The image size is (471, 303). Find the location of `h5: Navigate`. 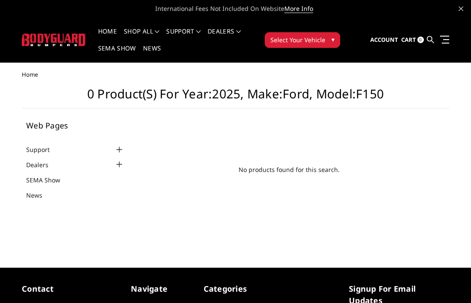

h5: Navigate is located at coordinates (163, 289).